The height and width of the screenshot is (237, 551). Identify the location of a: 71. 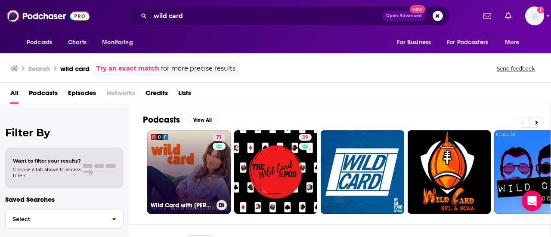
(219, 137).